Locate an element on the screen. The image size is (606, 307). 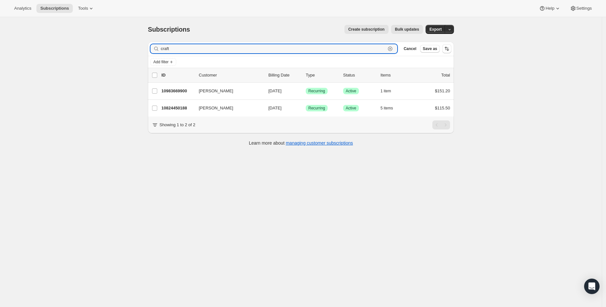
span: Export is located at coordinates (436, 29).